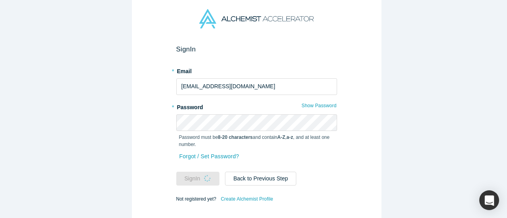  I want to click on button: Back to Previous Step, so click(261, 179).